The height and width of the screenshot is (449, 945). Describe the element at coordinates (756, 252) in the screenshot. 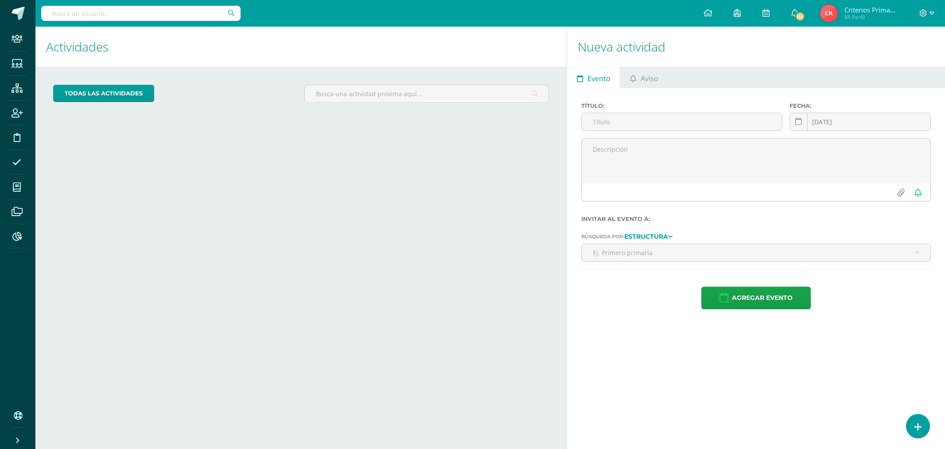

I see `input: Ej. Primero primaria` at that location.